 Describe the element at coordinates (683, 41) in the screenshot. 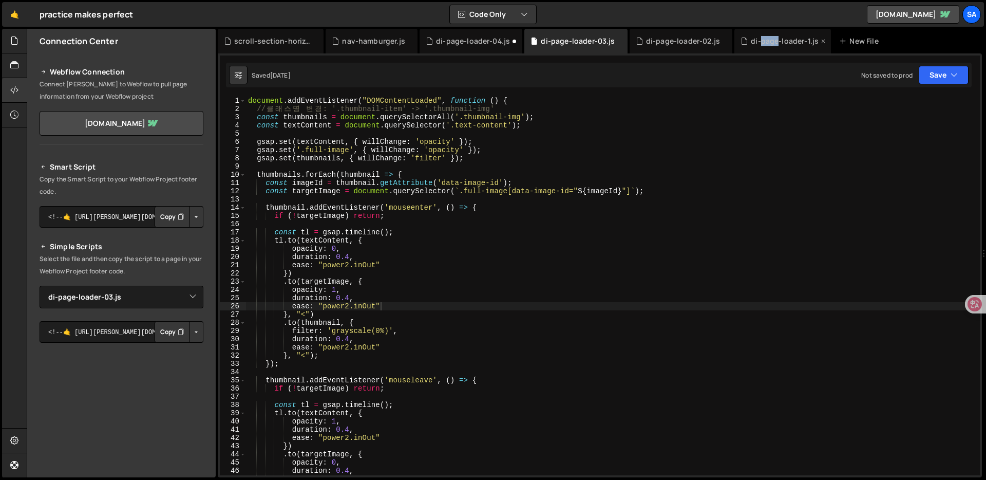

I see `div: di-page-loader-02.js` at that location.